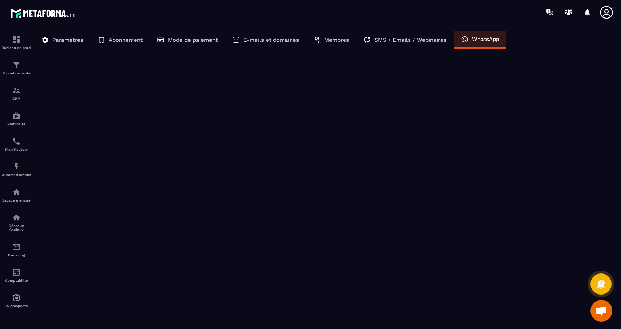 Image resolution: width=621 pixels, height=329 pixels. I want to click on p: CRM, so click(16, 99).